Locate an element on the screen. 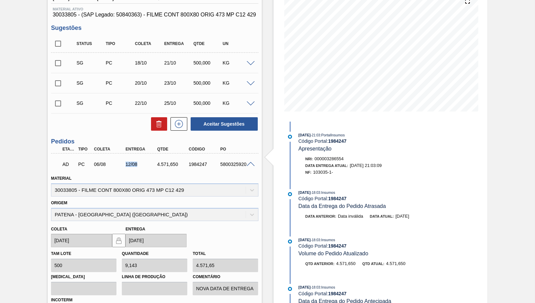 The height and width of the screenshot is (303, 535). div: 25/10/2025 is located at coordinates (178, 103).